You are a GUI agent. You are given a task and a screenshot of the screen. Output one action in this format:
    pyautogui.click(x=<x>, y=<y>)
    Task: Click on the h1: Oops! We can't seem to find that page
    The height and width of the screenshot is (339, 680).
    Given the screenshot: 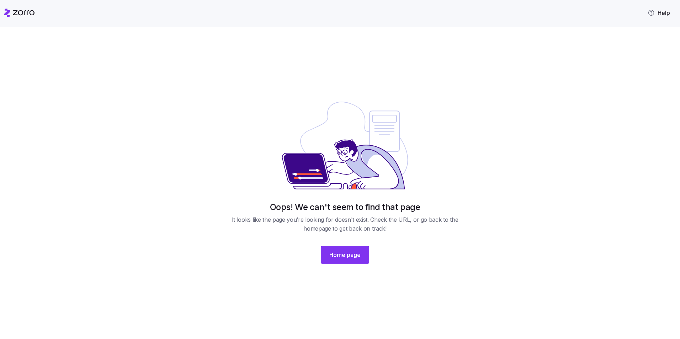 What is the action you would take?
    pyautogui.click(x=345, y=207)
    